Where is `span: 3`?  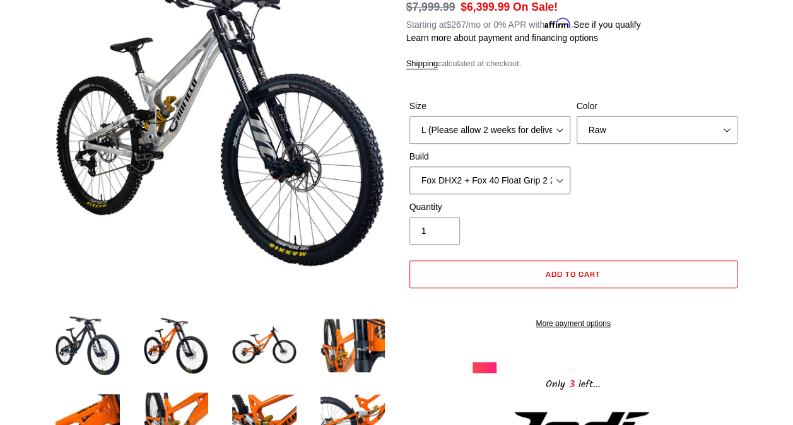
span: 3 is located at coordinates (572, 384).